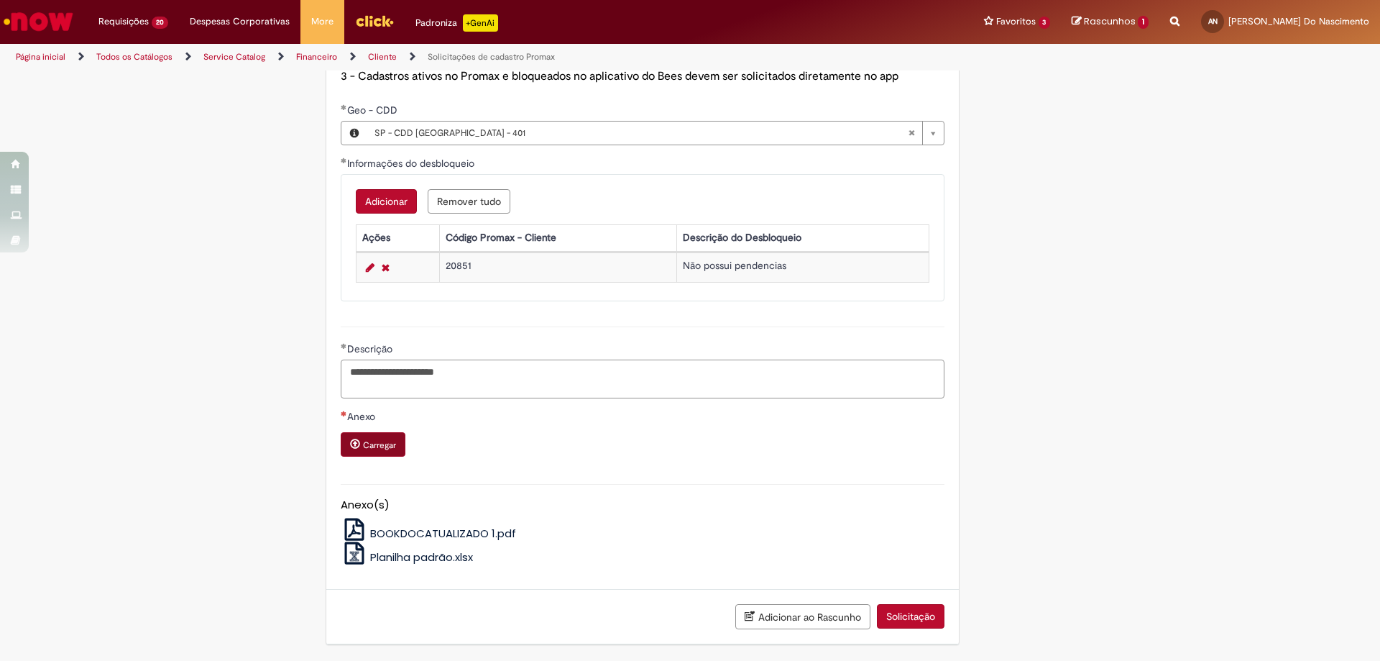 The image size is (1380, 661). I want to click on span: Planilha padrão.xlsx, so click(421, 556).